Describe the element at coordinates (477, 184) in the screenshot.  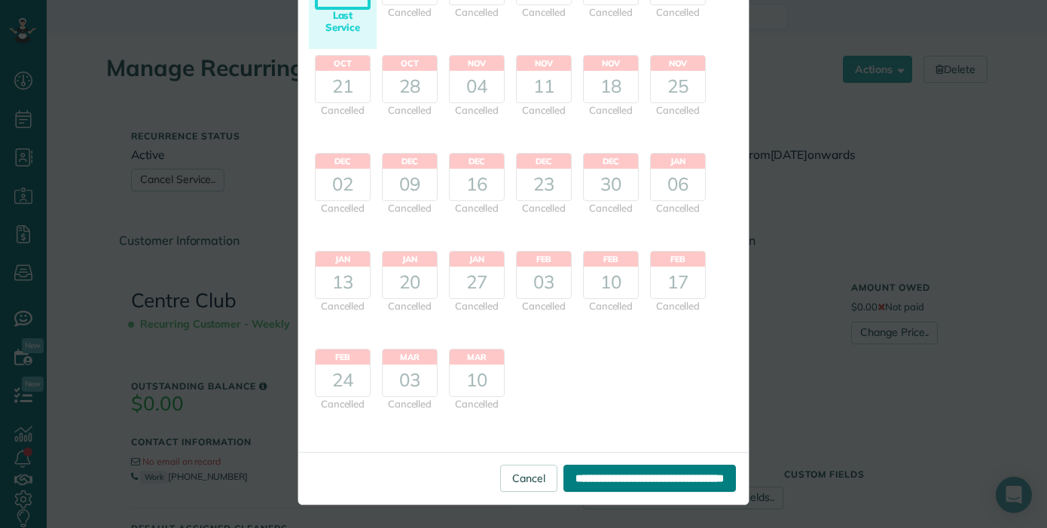
I see `div: 16` at that location.